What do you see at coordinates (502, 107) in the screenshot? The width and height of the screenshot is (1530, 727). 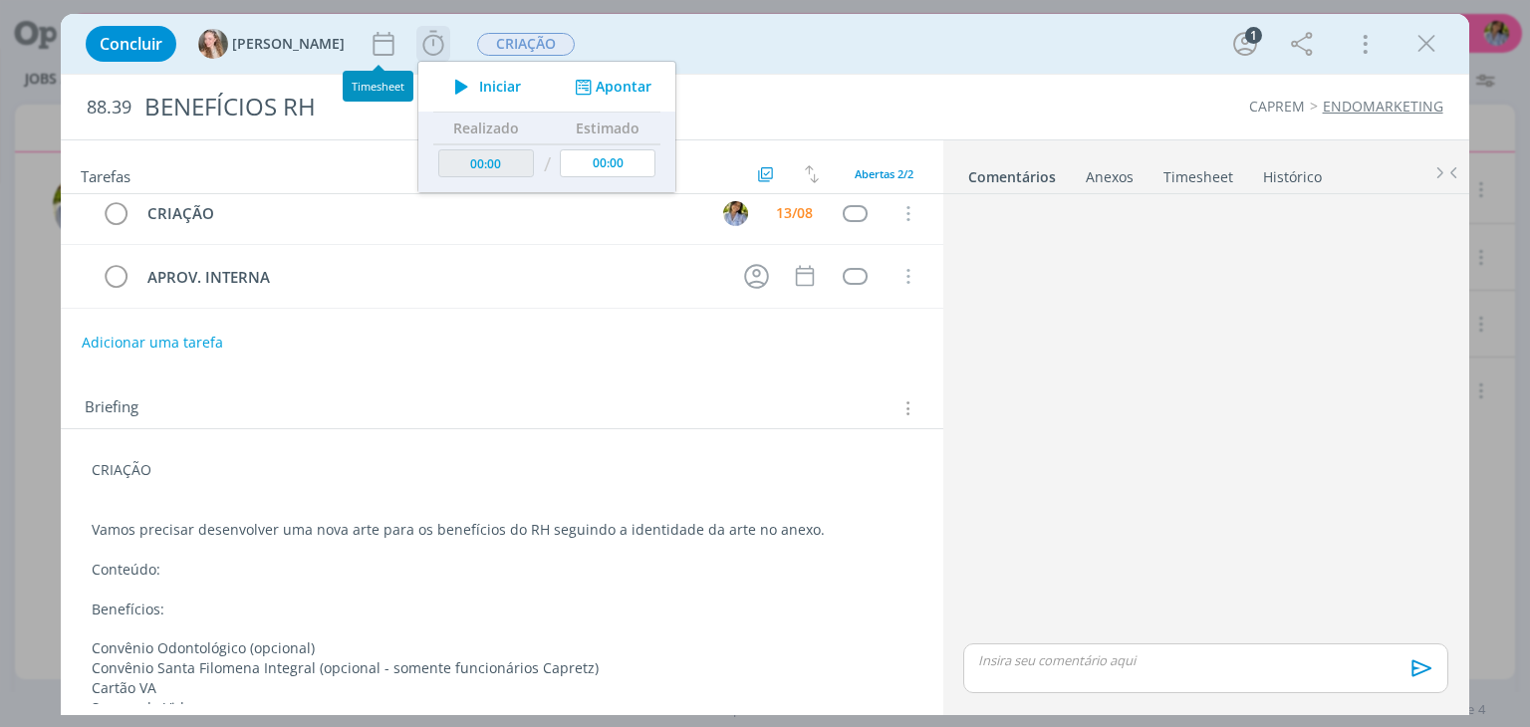 I see `div: BENEFÍCIOS RH` at bounding box center [502, 107].